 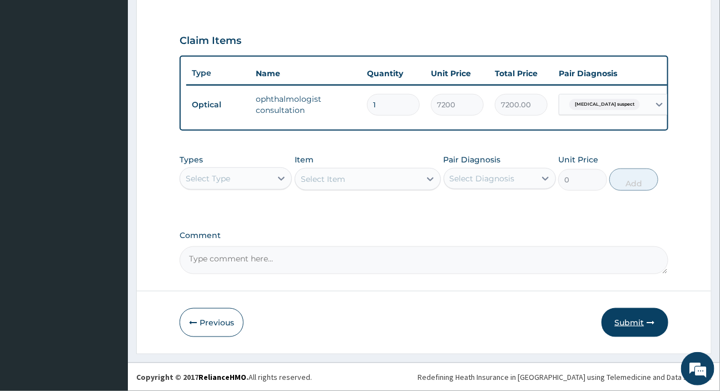 What do you see at coordinates (191, 159) in the screenshot?
I see `label: Types` at bounding box center [191, 159].